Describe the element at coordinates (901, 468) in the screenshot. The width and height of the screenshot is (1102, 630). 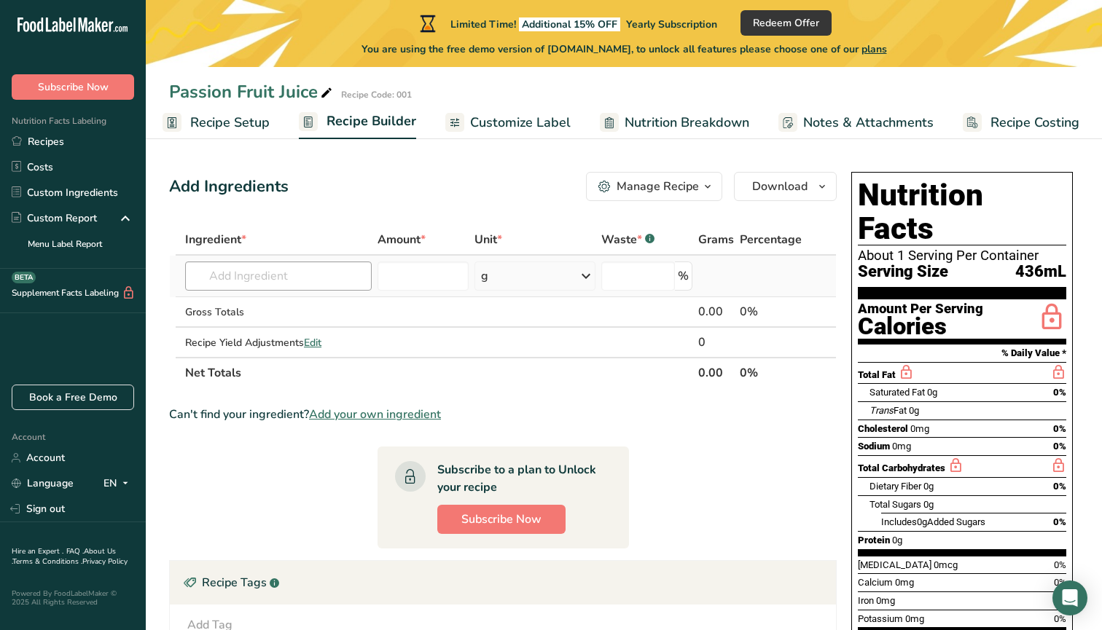
I see `span: Total Carbohydrates` at that location.